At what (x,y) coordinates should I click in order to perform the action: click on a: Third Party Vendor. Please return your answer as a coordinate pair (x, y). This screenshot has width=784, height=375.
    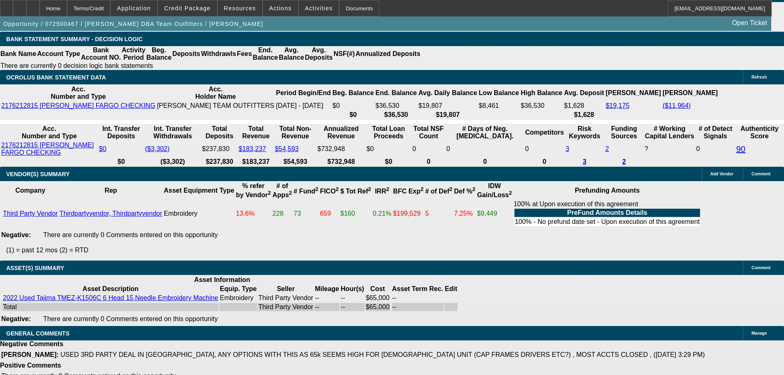
    Looking at the image, I should click on (30, 213).